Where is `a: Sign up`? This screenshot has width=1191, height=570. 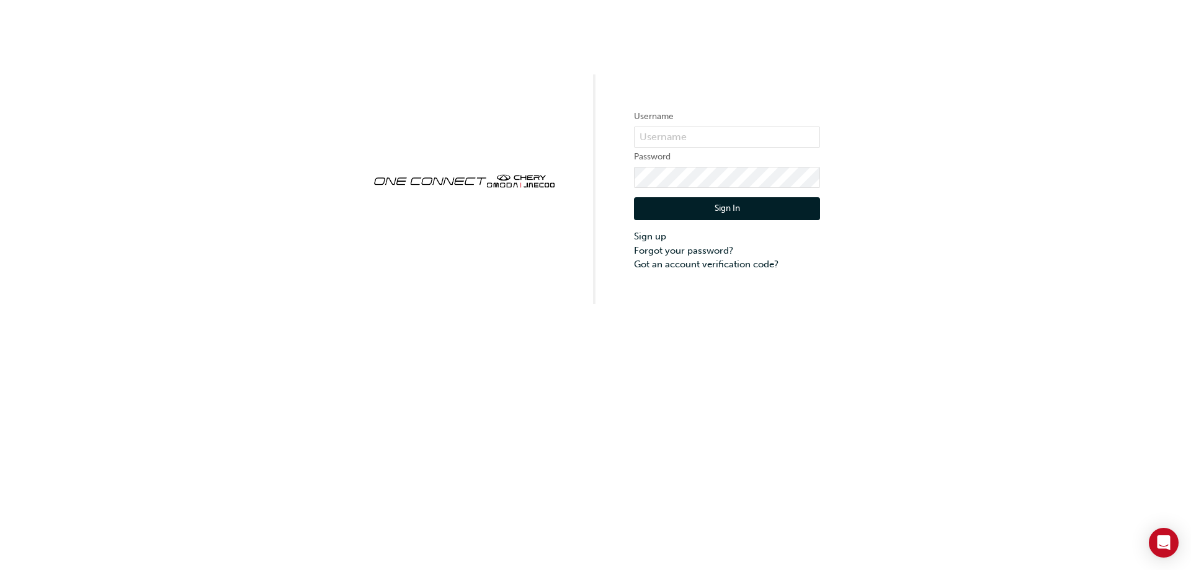
a: Sign up is located at coordinates (727, 236).